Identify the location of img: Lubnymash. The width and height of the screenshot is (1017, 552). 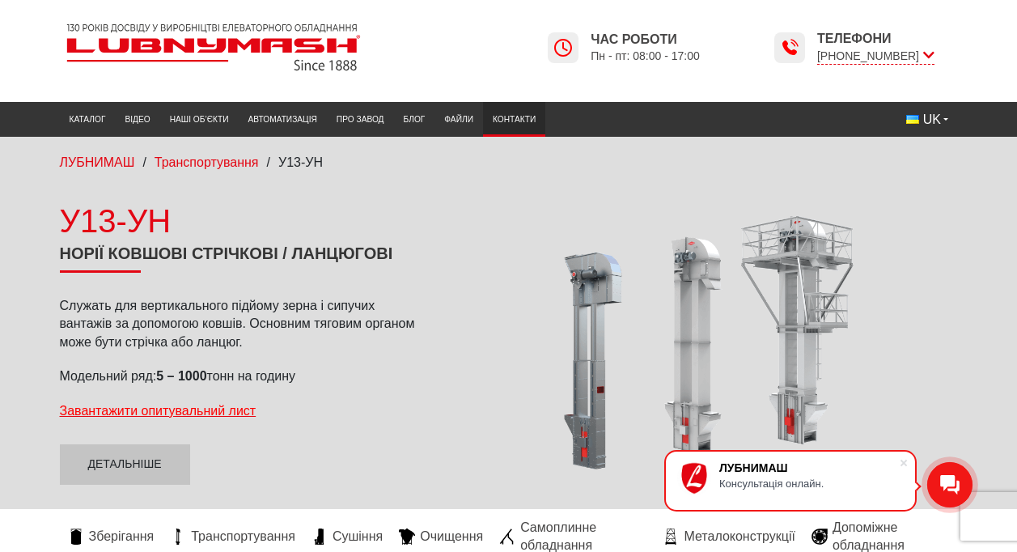
(214, 47).